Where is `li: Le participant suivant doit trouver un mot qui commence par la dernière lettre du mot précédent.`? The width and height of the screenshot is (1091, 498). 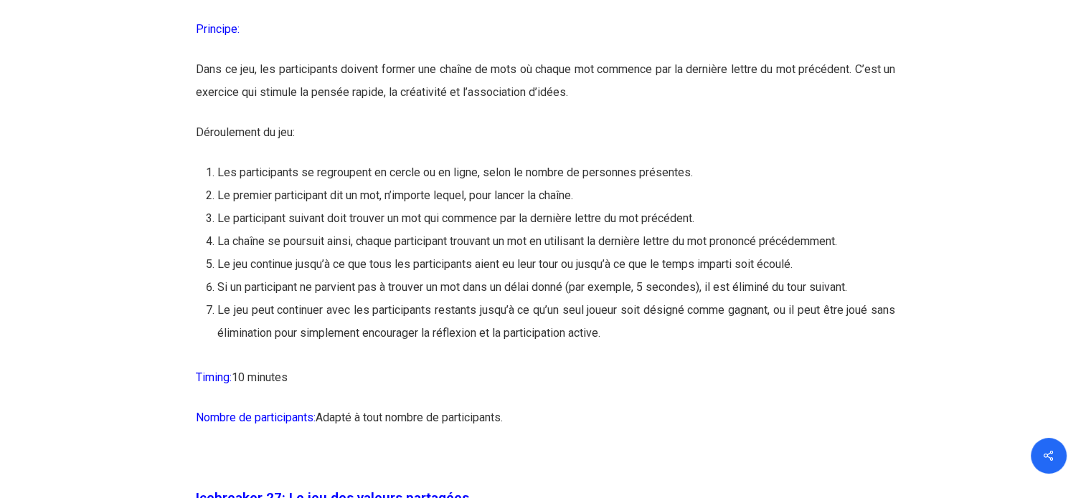 li: Le participant suivant doit trouver un mot qui commence par la dernière lettre du mot précédent. is located at coordinates (556, 219).